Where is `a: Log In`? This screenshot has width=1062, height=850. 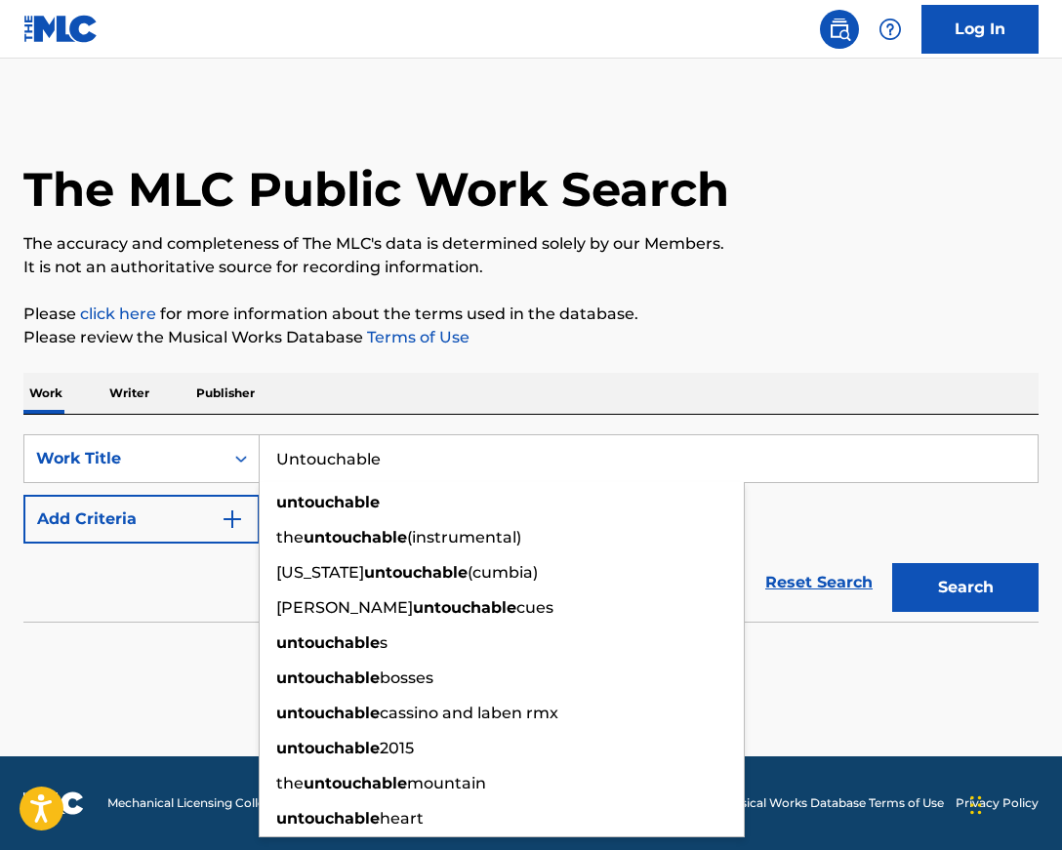 a: Log In is located at coordinates (980, 29).